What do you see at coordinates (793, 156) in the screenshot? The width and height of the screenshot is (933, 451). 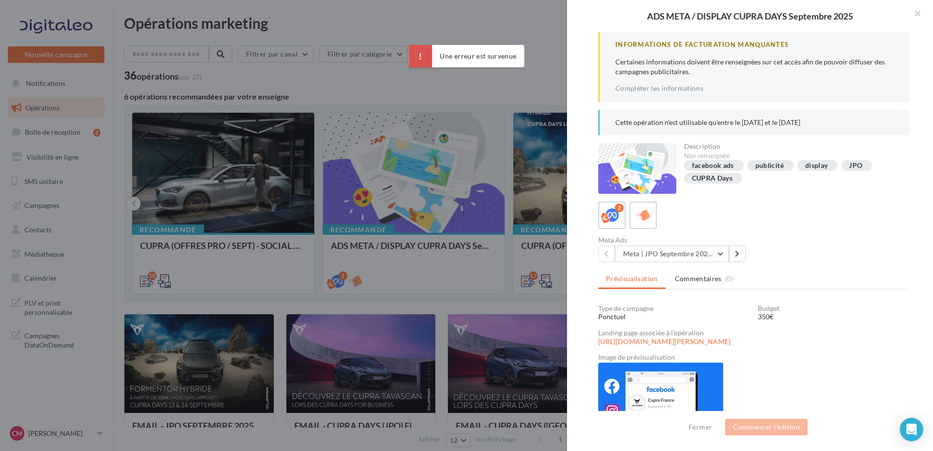 I see `div: Non renseignée` at bounding box center [793, 156].